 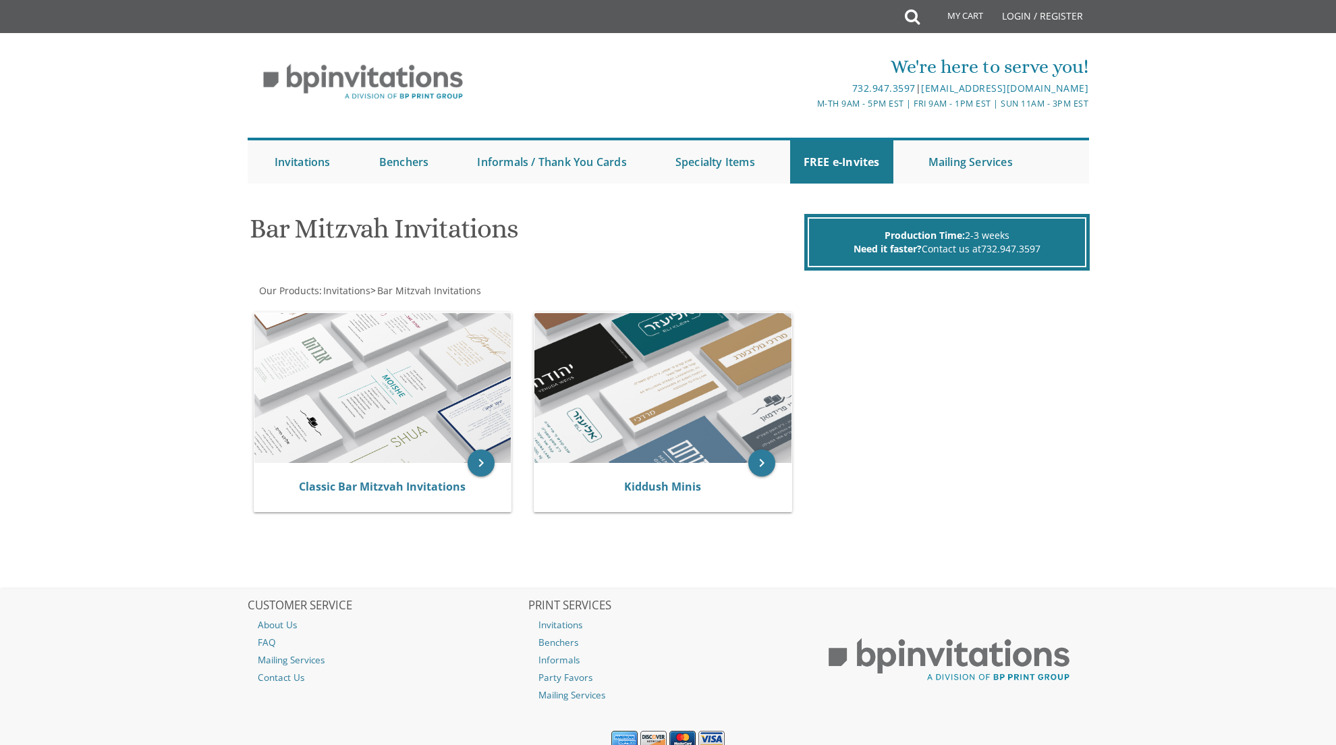 What do you see at coordinates (668, 606) in the screenshot?
I see `h2: PRINT SERVICES` at bounding box center [668, 606].